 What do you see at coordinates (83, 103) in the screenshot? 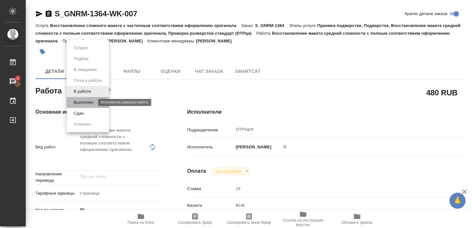
I see `button: Выполнен` at bounding box center [83, 103].